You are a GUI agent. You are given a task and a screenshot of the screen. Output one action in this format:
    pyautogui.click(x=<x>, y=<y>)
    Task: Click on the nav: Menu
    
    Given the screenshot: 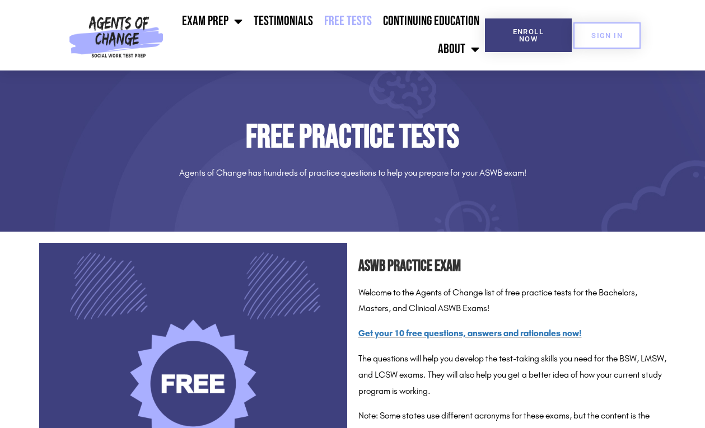 What is the action you would take?
    pyautogui.click(x=327, y=35)
    